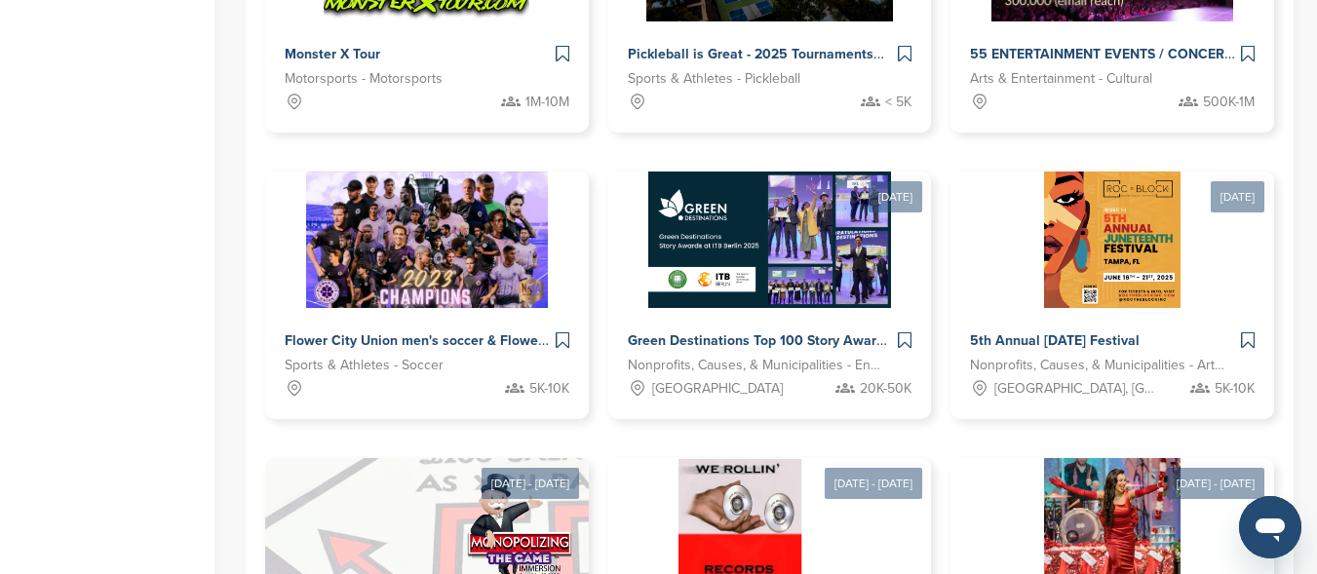 Image resolution: width=1317 pixels, height=574 pixels. I want to click on span: Nonprofits, Causes, & Municipalities - Arts, Culture and Humanities, so click(1098, 366).